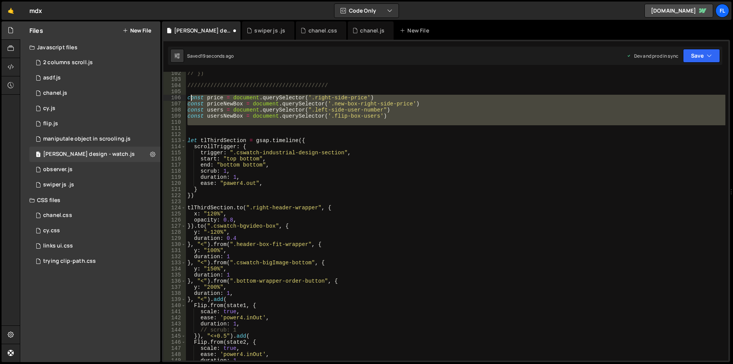 The image size is (733, 364). Describe the element at coordinates (69, 261) in the screenshot. I see `div: trying clip-path.css` at that location.